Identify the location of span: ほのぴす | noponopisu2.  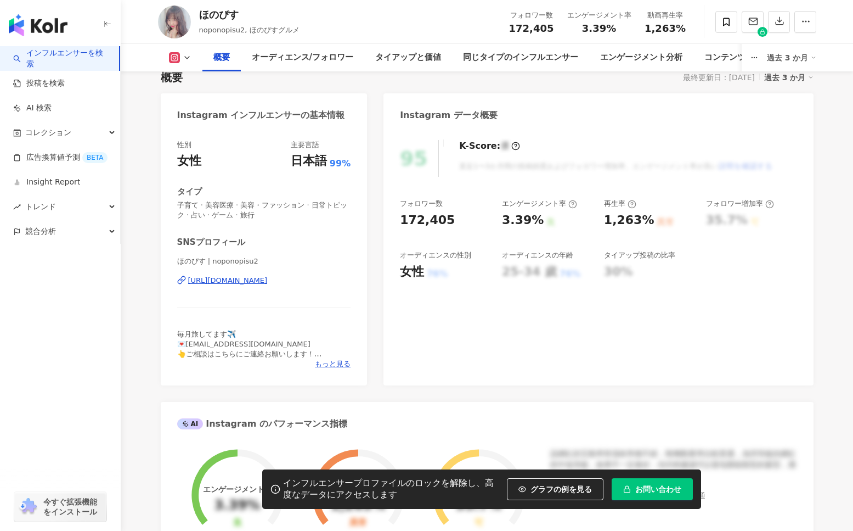
(264, 261).